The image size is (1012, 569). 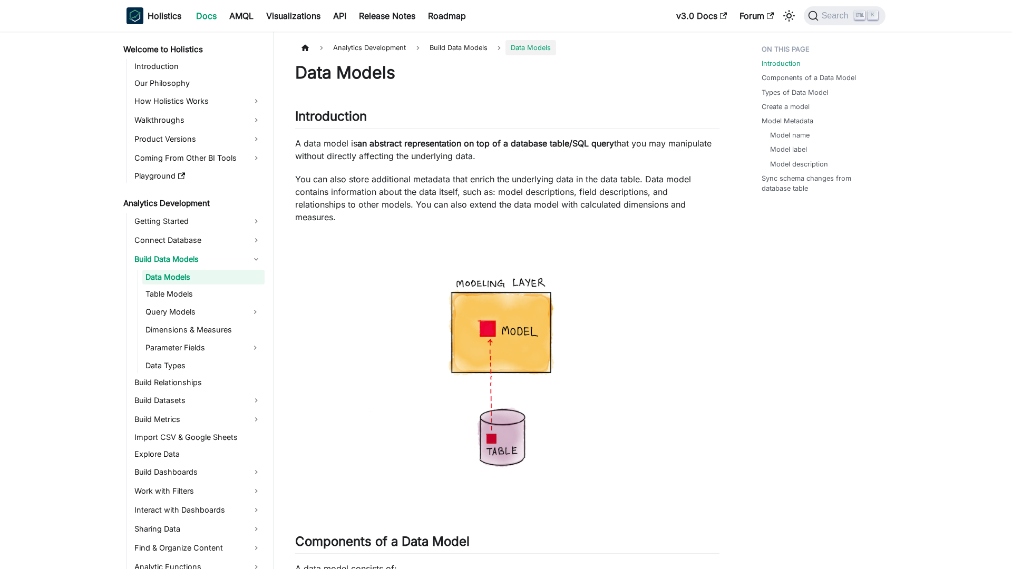 What do you see at coordinates (198, 176) in the screenshot?
I see `a: Playground` at bounding box center [198, 176].